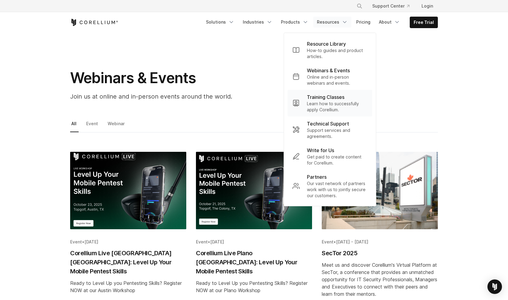 The width and height of the screenshot is (508, 300). I want to click on a: Webinars & Events Online and in-person webinars and events., so click(330, 76).